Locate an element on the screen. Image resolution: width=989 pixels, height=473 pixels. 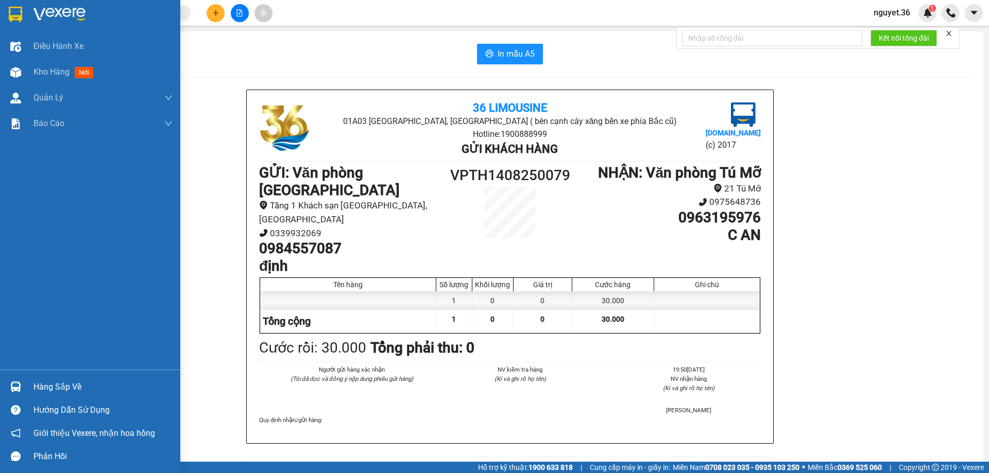
span: Tổng cộng is located at coordinates (286, 321).